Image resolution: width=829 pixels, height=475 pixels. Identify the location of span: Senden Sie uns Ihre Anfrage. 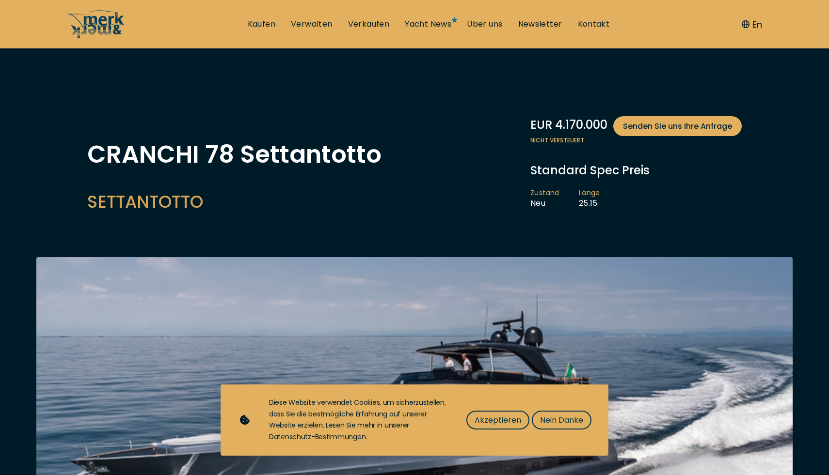
(677, 126).